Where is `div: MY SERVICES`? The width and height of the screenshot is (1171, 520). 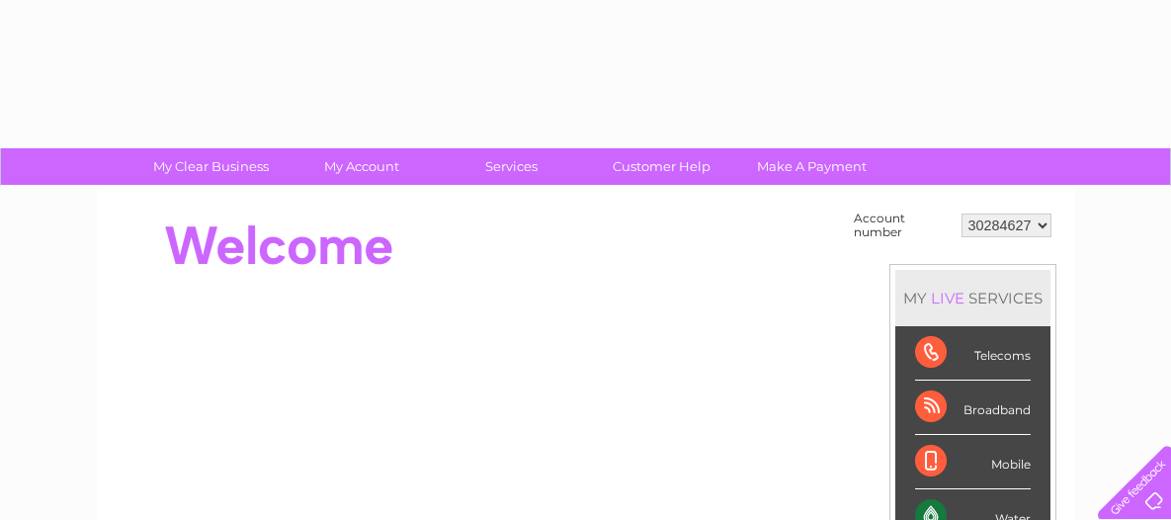
div: MY SERVICES is located at coordinates (972, 297).